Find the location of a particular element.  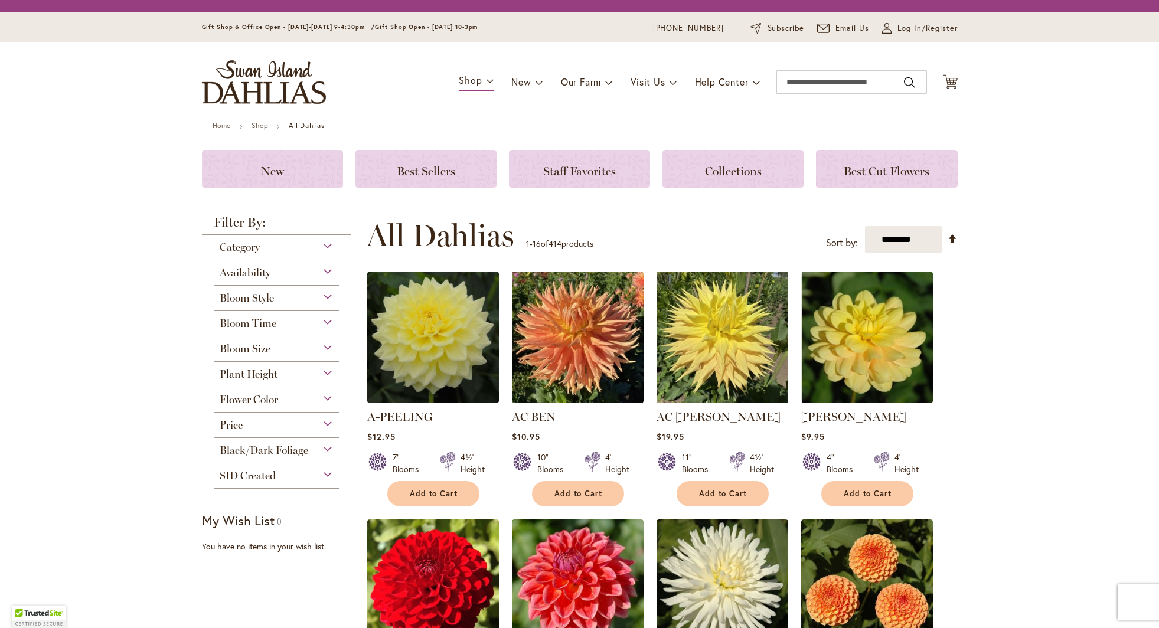

div: 10" Blooms is located at coordinates (554, 464).